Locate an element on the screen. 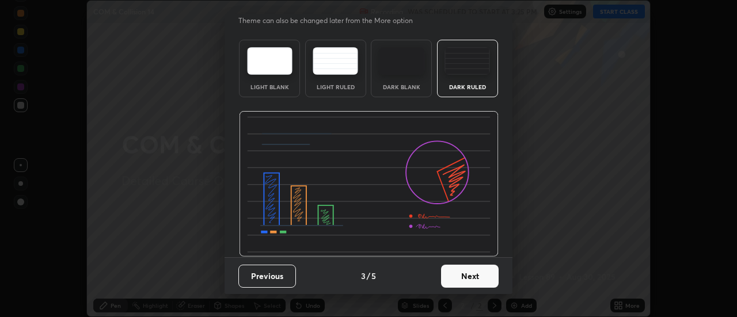 The height and width of the screenshot is (317, 737). img: lightRuledTheme.5fabf969.svg is located at coordinates (335, 61).